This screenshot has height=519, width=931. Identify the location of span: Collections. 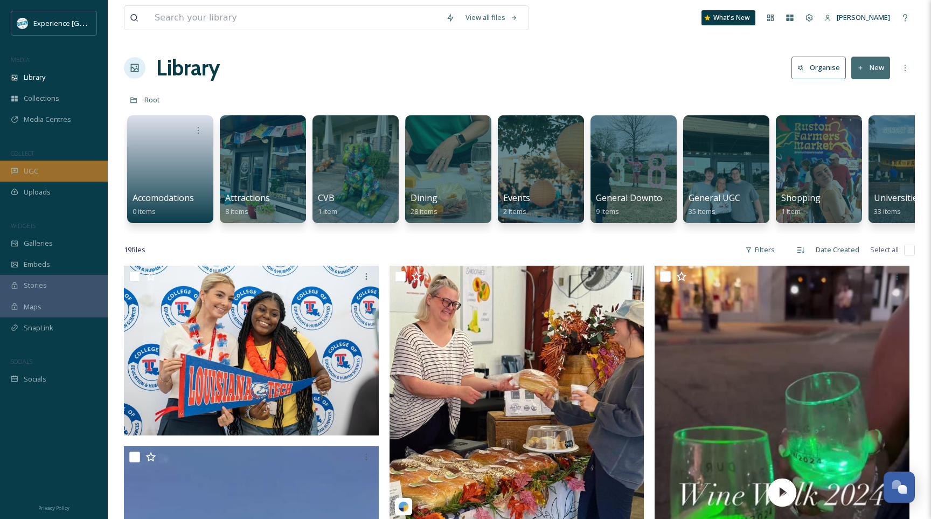
(41, 98).